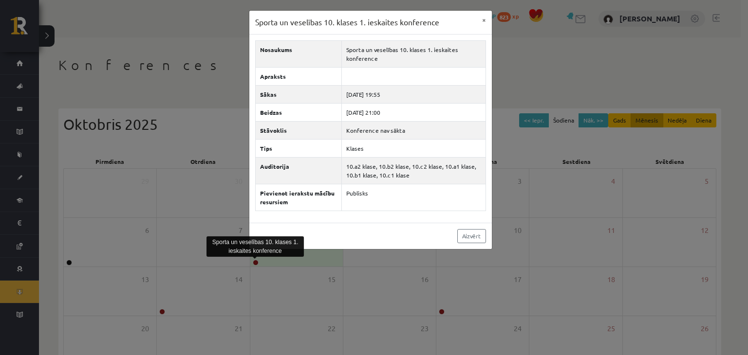  What do you see at coordinates (298, 197) in the screenshot?
I see `th: Pievienot ierakstu mācību resursiem` at bounding box center [298, 197].